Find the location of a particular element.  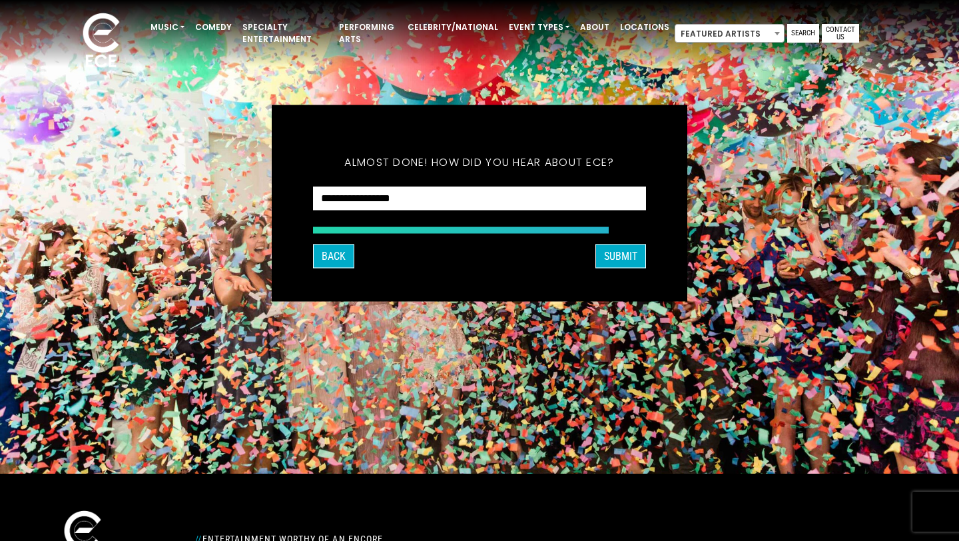

a: Comedy is located at coordinates (213, 27).